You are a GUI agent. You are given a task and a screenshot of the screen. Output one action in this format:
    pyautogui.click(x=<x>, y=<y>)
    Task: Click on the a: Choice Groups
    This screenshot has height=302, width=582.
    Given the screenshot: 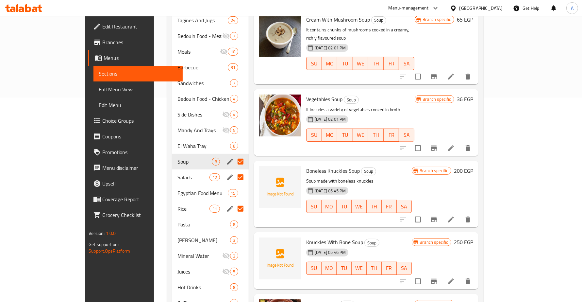 What is the action you would take?
    pyautogui.click(x=135, y=121)
    